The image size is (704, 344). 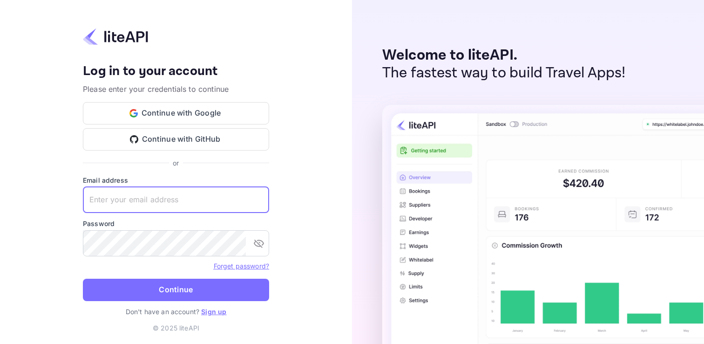 What do you see at coordinates (241, 266) in the screenshot?
I see `a: Forget password?` at bounding box center [241, 266].